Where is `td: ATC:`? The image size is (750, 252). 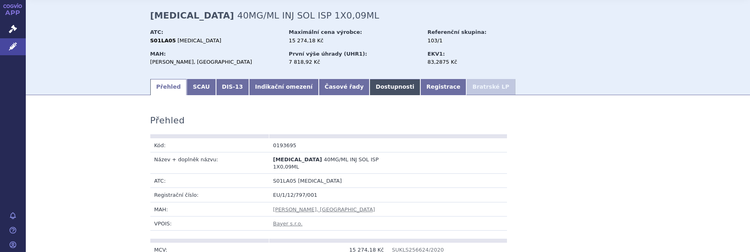 td: ATC: is located at coordinates (210, 181).